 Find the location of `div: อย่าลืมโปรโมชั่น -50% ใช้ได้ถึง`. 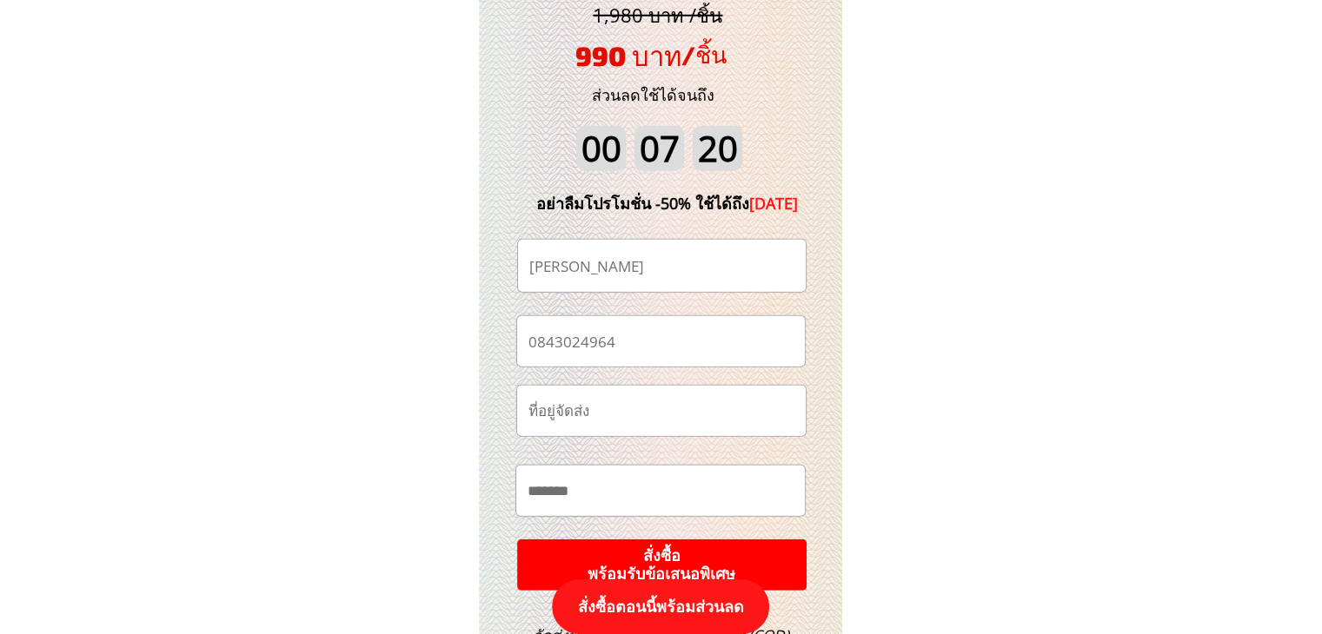

div: อย่าลืมโปรโมชั่น -50% ใช้ได้ถึง is located at coordinates (667, 203).